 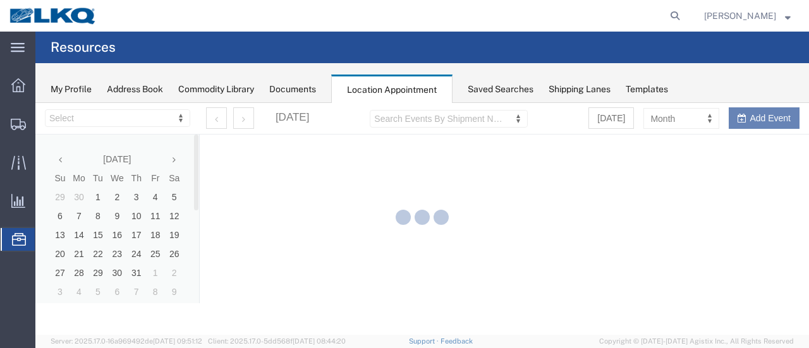 What do you see at coordinates (293, 89) in the screenshot?
I see `div: Documents` at bounding box center [293, 89].